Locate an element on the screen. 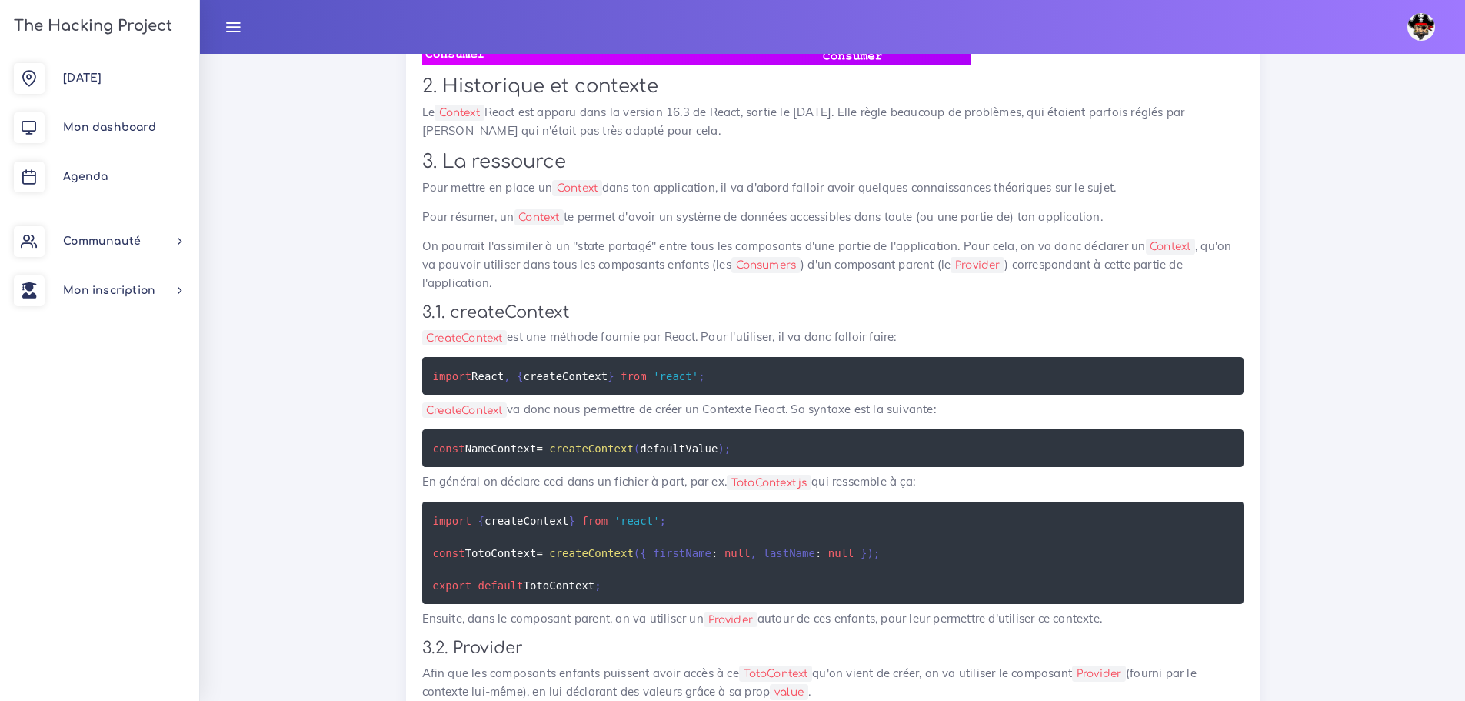  p: est une méthode fournie par React. Pour l'utiliser, il va donc falloir faire: is located at coordinates (833, 337).